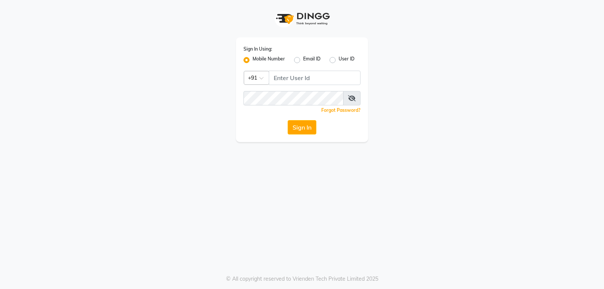 Image resolution: width=604 pixels, height=289 pixels. What do you see at coordinates (341, 110) in the screenshot?
I see `a: Forgot Password?` at bounding box center [341, 110].